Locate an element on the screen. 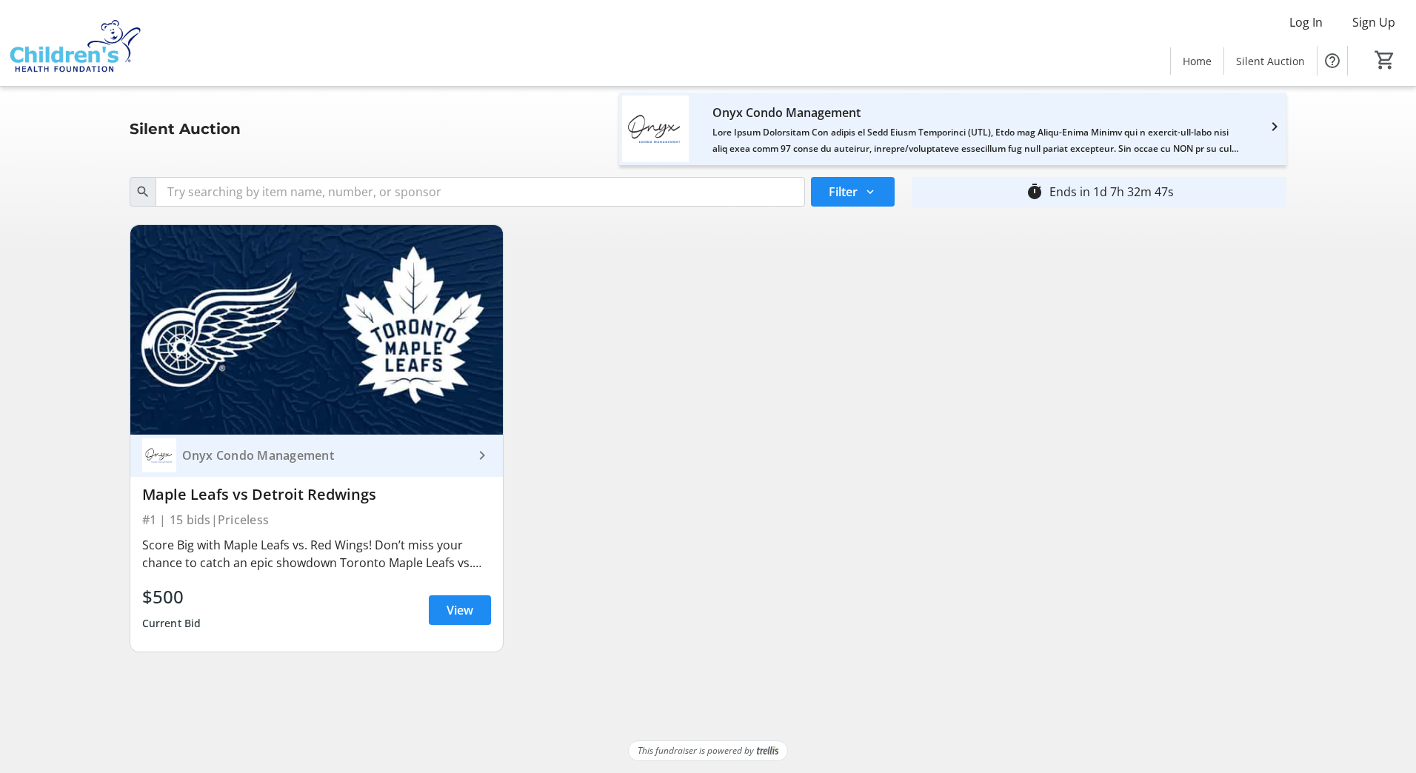 The width and height of the screenshot is (1416, 773). mat-icon: keyboard_arrow_right is located at coordinates (482, 455).